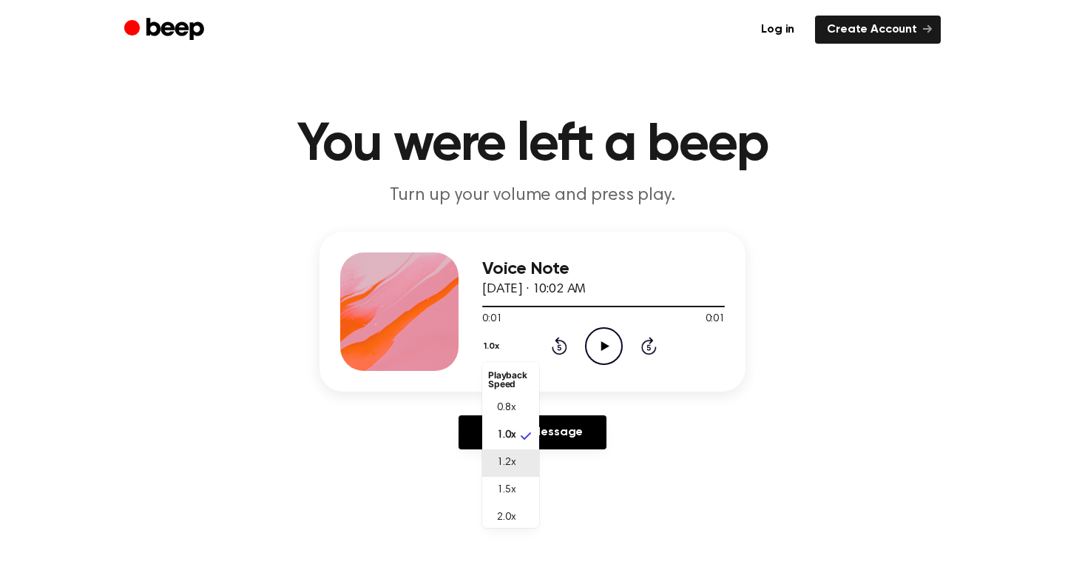 The height and width of the screenshot is (576, 1065). What do you see at coordinates (533, 195) in the screenshot?
I see `p: Turn up your volume and press play.` at bounding box center [533, 195].